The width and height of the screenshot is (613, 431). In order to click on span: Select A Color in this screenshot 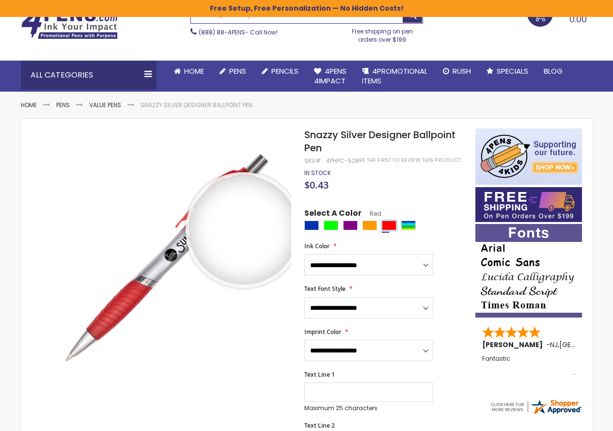, I will do `click(333, 214)`.